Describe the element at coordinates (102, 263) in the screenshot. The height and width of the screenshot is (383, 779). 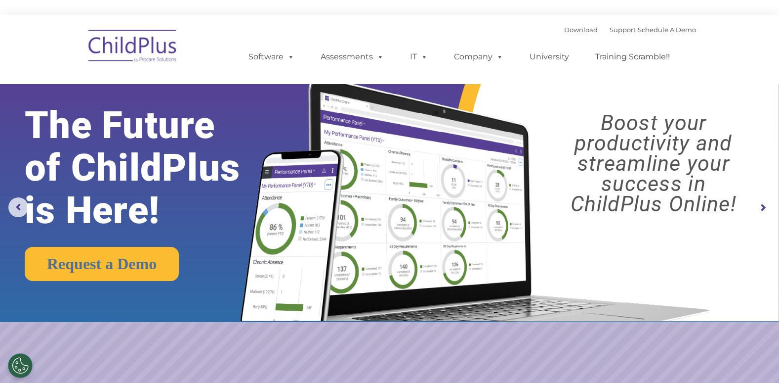
I see `a: Request a Demo` at that location.